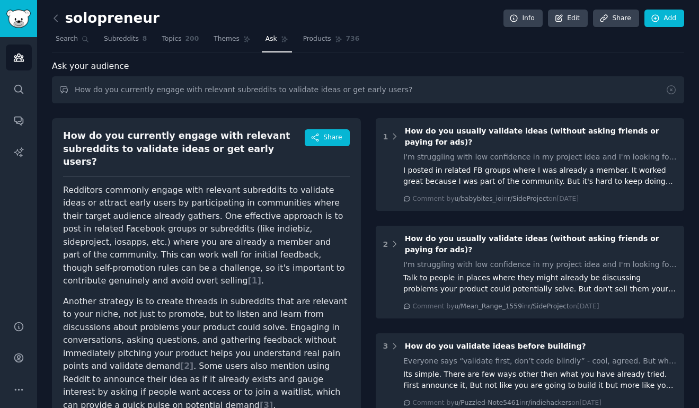 The image size is (699, 408). I want to click on span: Search, so click(67, 39).